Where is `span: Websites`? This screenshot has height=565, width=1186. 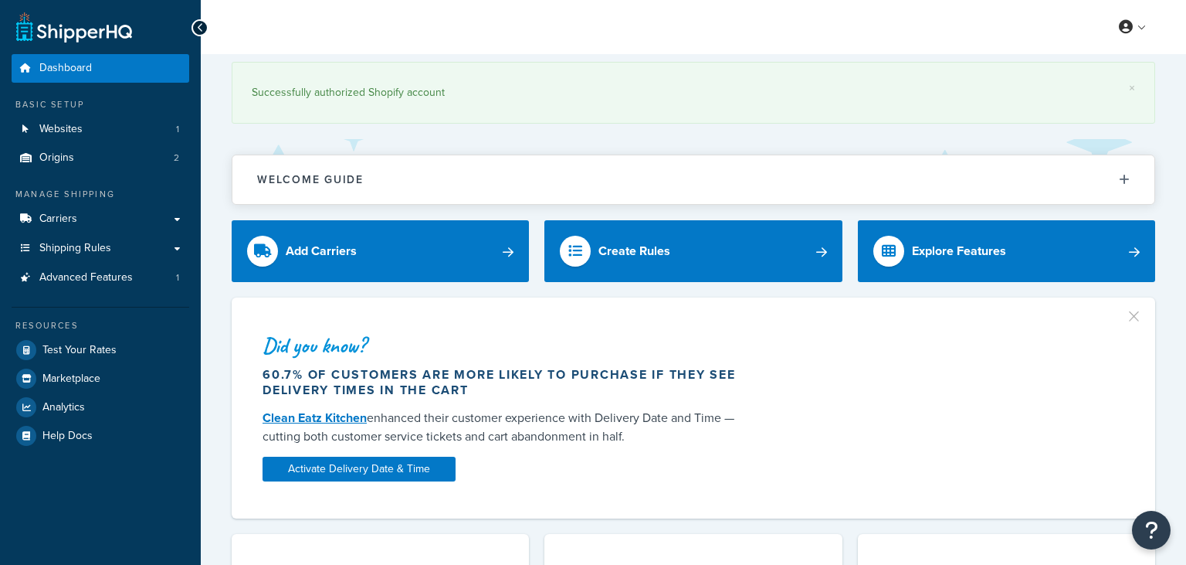 span: Websites is located at coordinates (61, 129).